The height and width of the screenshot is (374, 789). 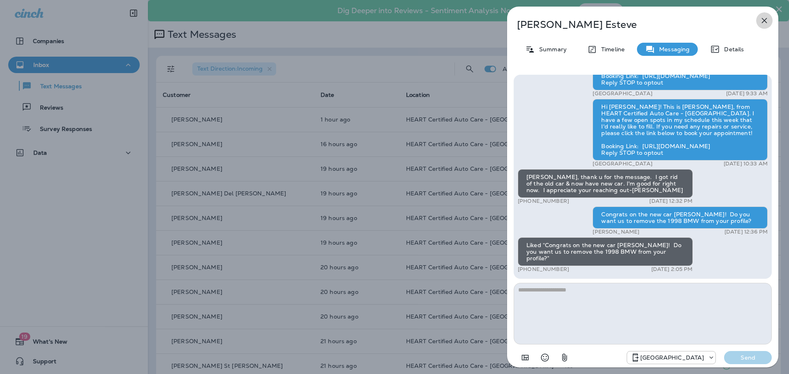 What do you see at coordinates (732, 49) in the screenshot?
I see `p: Details` at bounding box center [732, 49].